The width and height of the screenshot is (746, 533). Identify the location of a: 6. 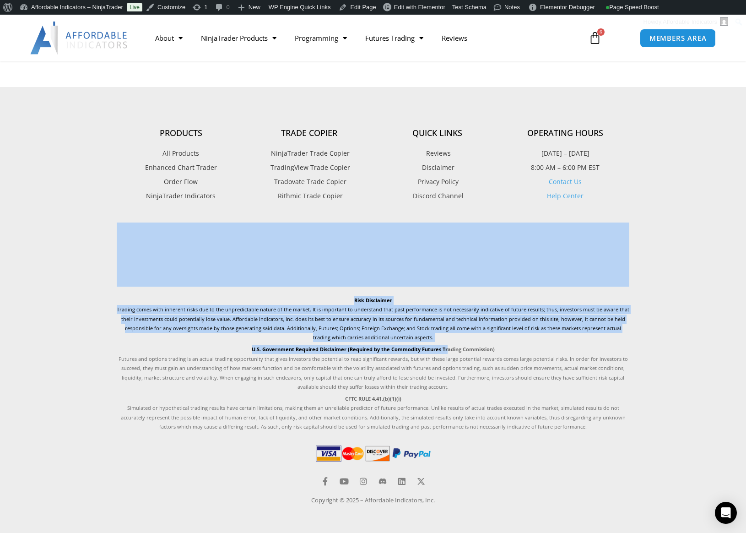
(595, 38).